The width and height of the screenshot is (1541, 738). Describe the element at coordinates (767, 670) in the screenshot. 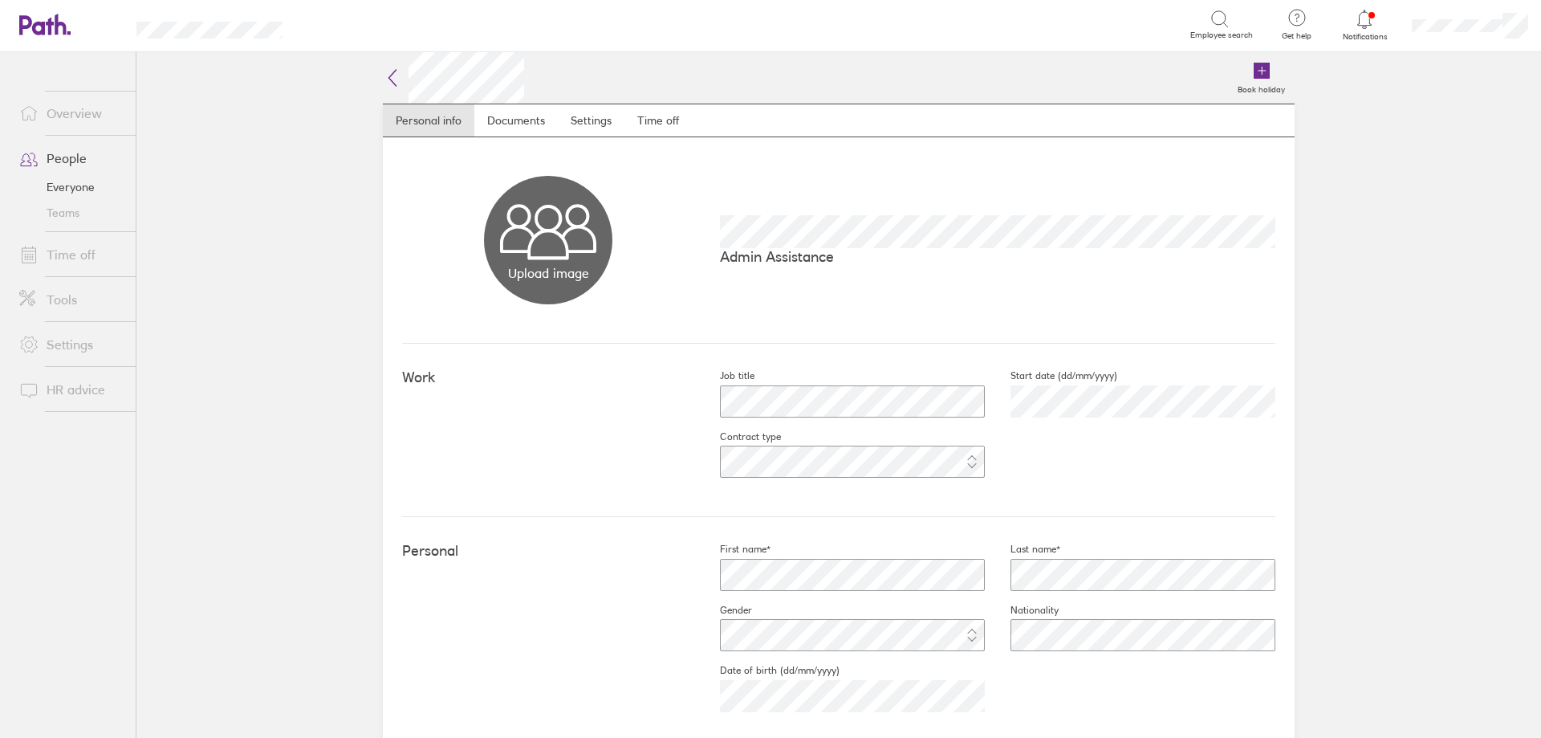

I see `label: Date of birth (dd/mm/yyyy)` at that location.